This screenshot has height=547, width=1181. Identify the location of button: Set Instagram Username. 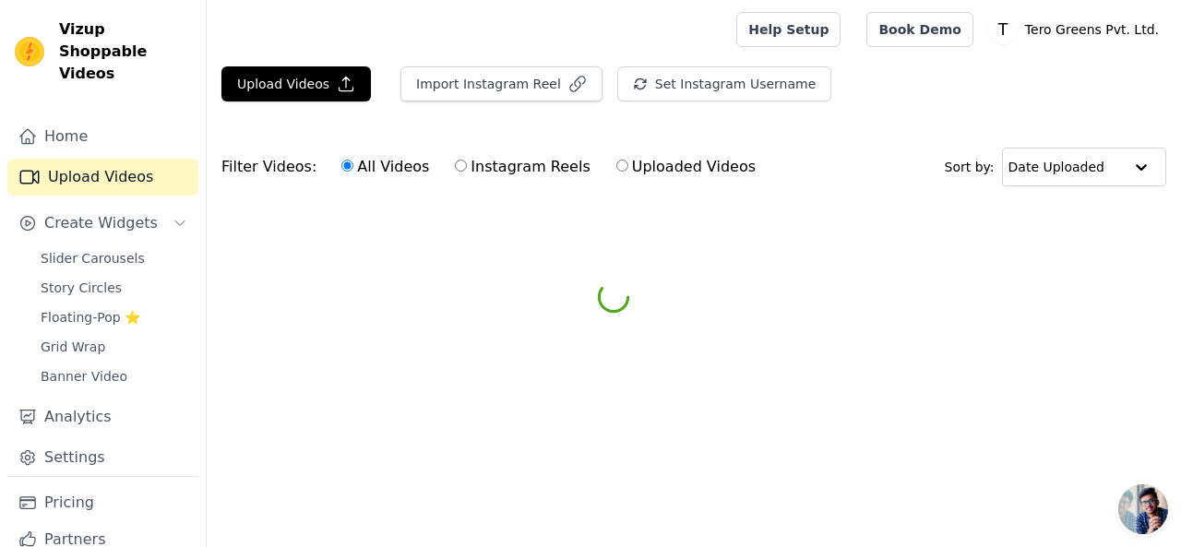
(724, 84).